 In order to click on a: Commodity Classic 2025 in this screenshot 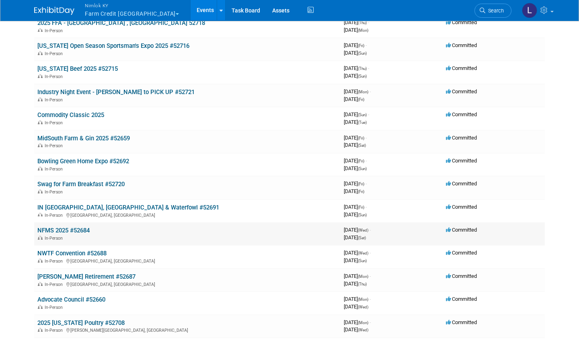, I will do `click(71, 115)`.